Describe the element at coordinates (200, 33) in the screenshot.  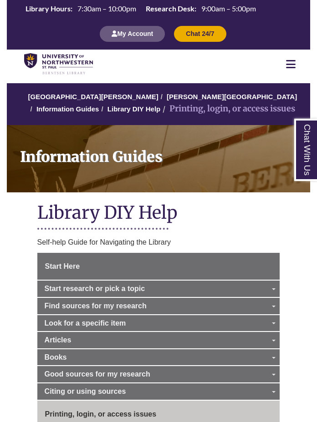
I see `a: Chat 24/7` at that location.